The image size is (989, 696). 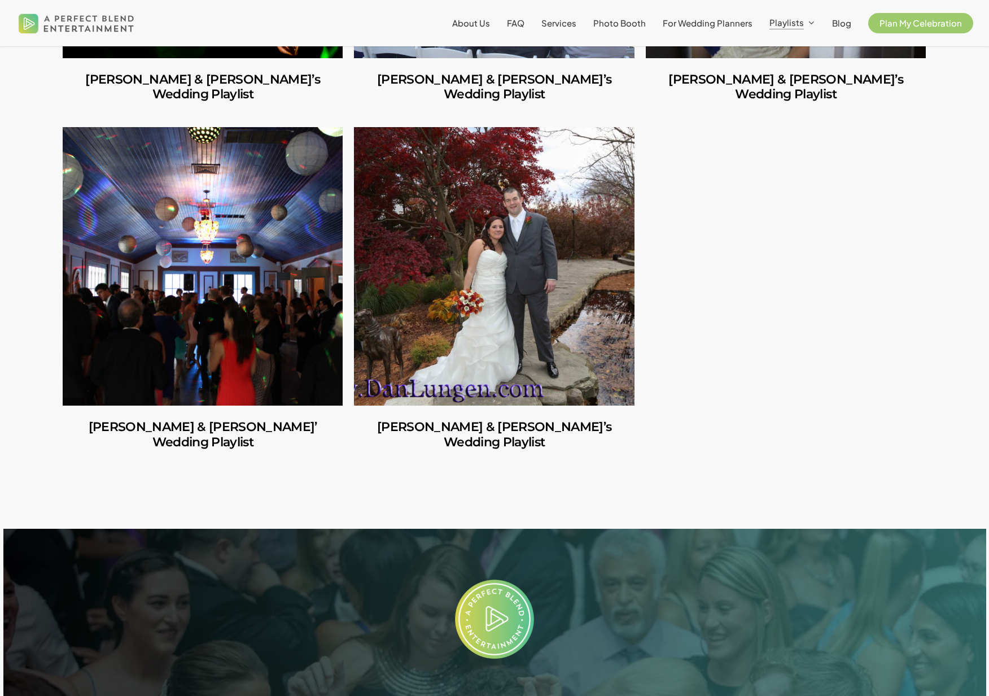 I want to click on a: About Us, so click(x=471, y=23).